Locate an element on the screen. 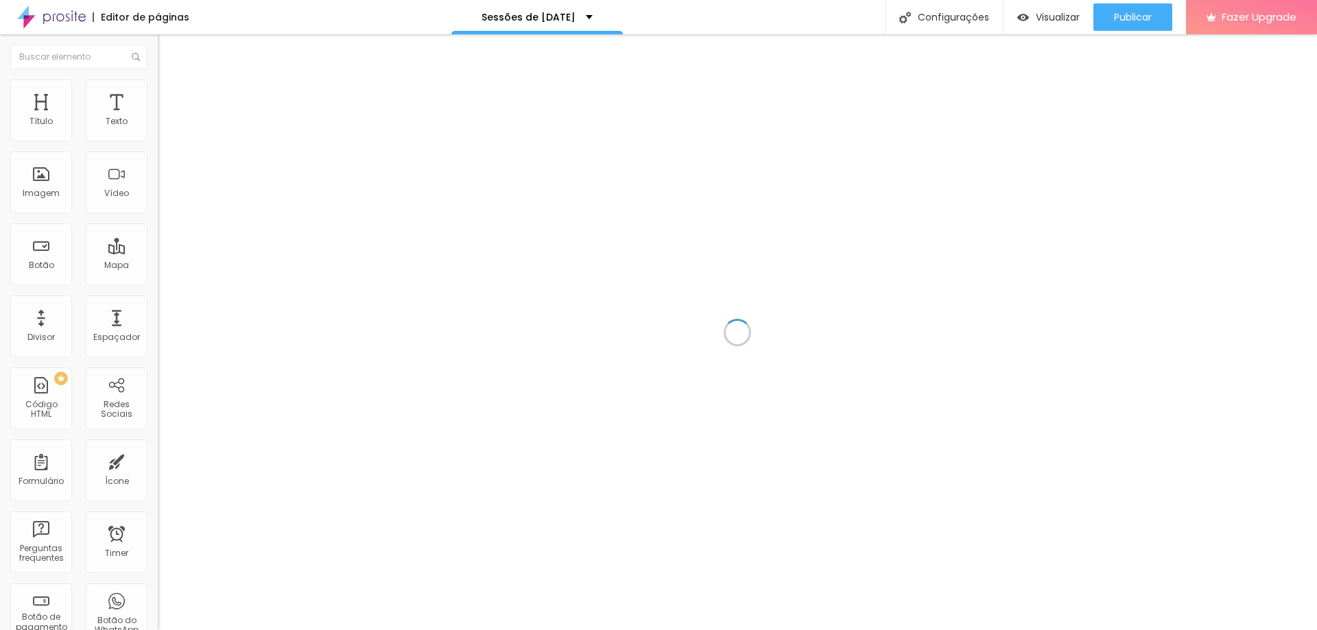 Image resolution: width=1317 pixels, height=630 pixels. div: Texto is located at coordinates (117, 121).